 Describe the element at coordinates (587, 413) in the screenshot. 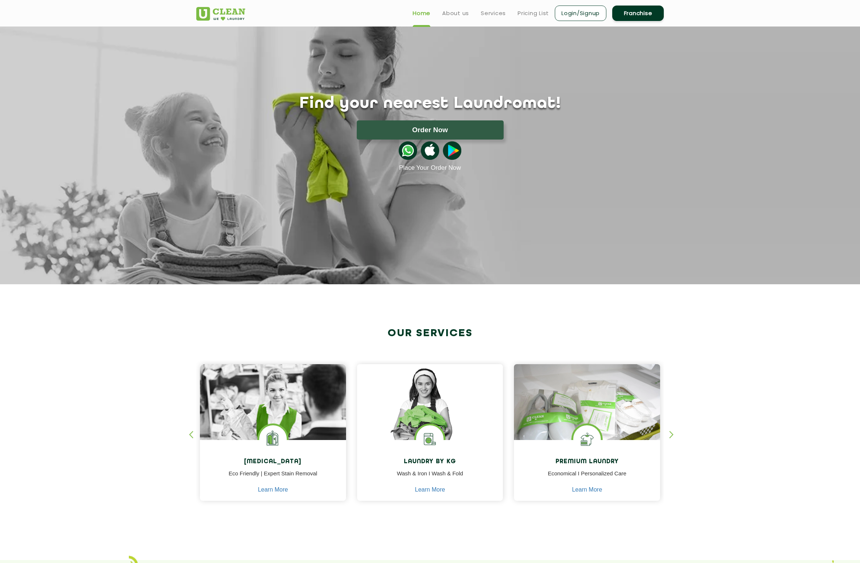

I see `img: laundry done shoes and clothes` at that location.